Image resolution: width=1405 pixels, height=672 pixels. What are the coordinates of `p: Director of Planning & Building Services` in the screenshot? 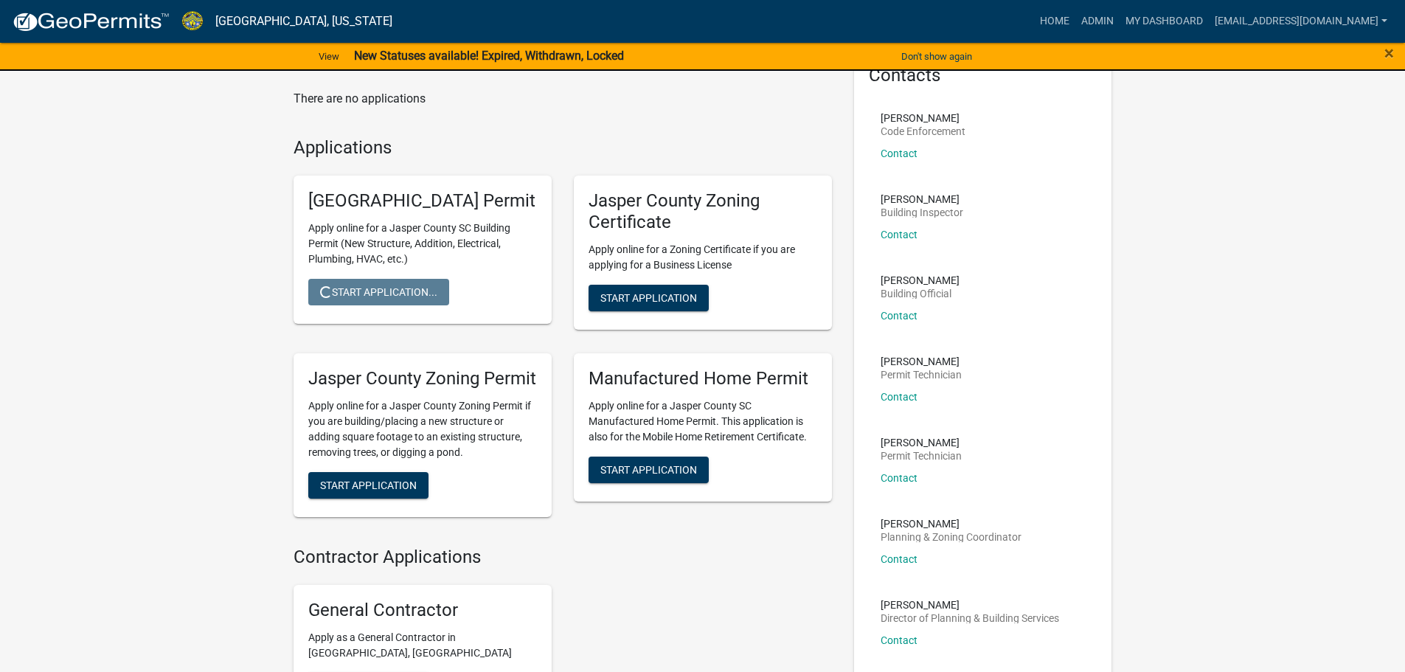 It's located at (970, 618).